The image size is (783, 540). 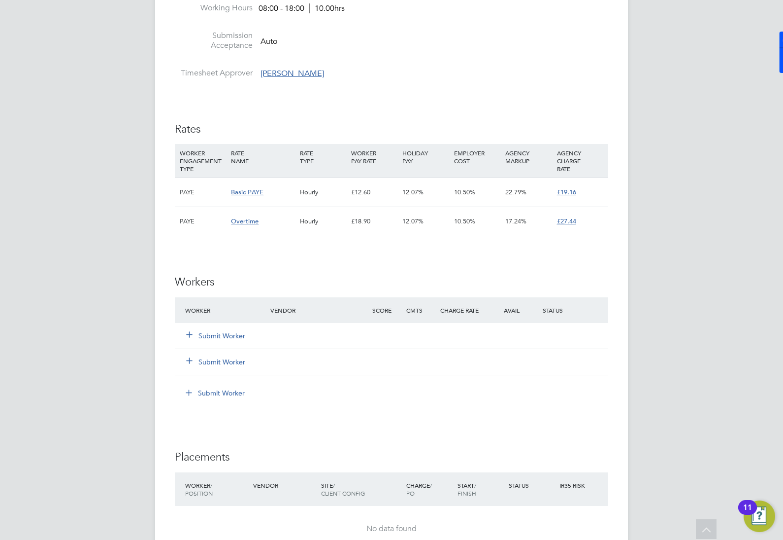 What do you see at coordinates (263, 157) in the screenshot?
I see `div: RATE NAME` at bounding box center [263, 157].